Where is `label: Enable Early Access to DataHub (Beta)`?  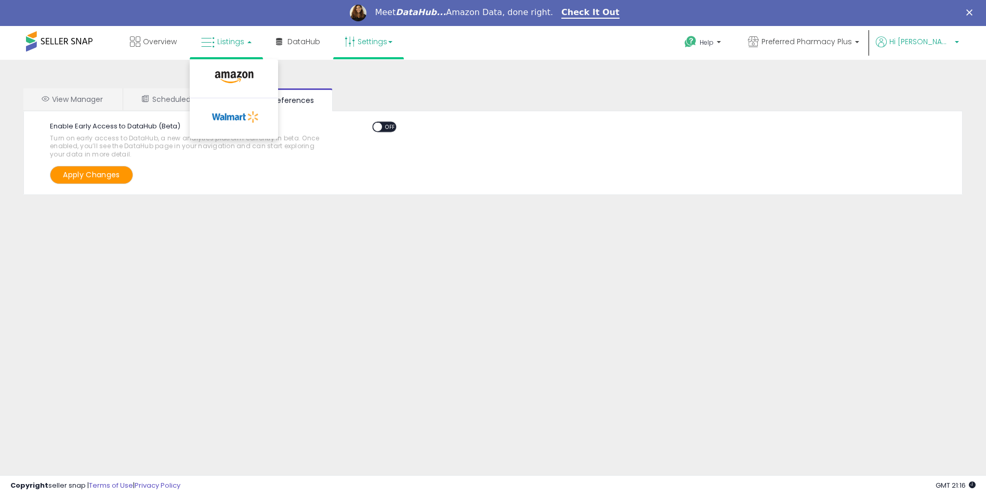 label: Enable Early Access to DataHub (Beta) is located at coordinates (187, 142).